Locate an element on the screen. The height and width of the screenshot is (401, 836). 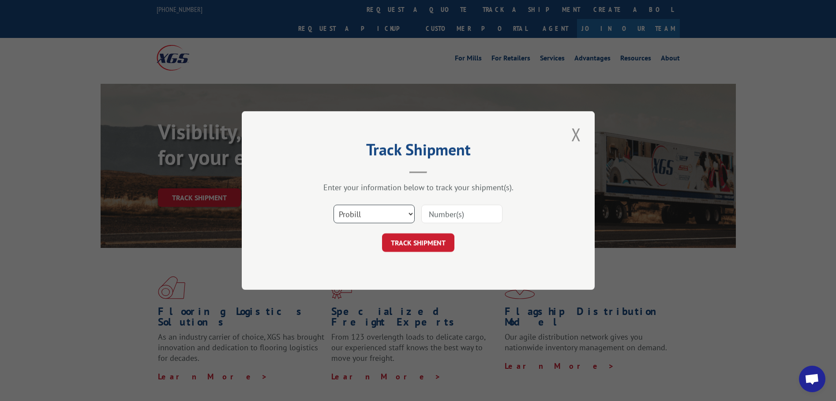
input: Number(s) is located at coordinates (462, 214).